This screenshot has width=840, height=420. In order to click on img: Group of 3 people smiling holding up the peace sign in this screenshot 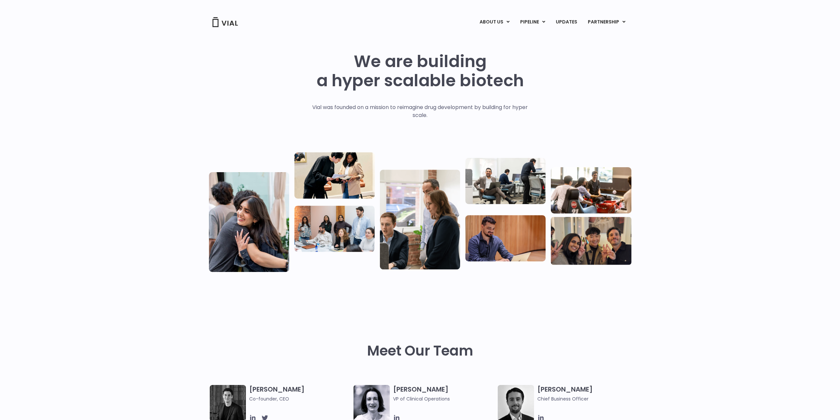, I will do `click(591, 240)`.